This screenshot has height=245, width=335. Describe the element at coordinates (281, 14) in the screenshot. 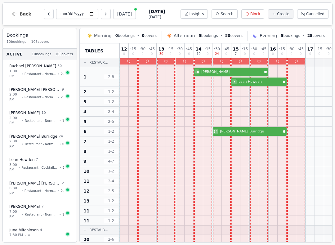

I see `button: Create` at that location.